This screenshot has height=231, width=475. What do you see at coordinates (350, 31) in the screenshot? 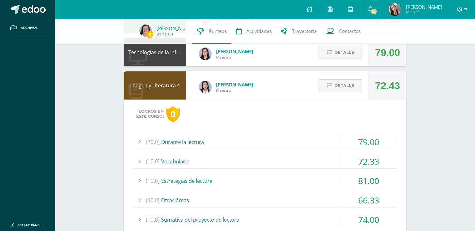
I see `span: Contactos` at bounding box center [350, 31].